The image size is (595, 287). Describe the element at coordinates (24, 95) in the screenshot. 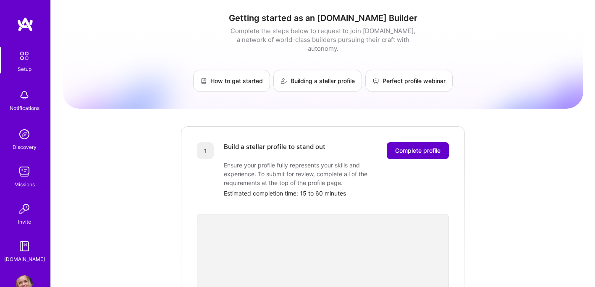

I see `img: bell` at that location.